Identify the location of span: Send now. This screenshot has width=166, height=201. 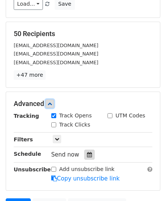
(66, 155).